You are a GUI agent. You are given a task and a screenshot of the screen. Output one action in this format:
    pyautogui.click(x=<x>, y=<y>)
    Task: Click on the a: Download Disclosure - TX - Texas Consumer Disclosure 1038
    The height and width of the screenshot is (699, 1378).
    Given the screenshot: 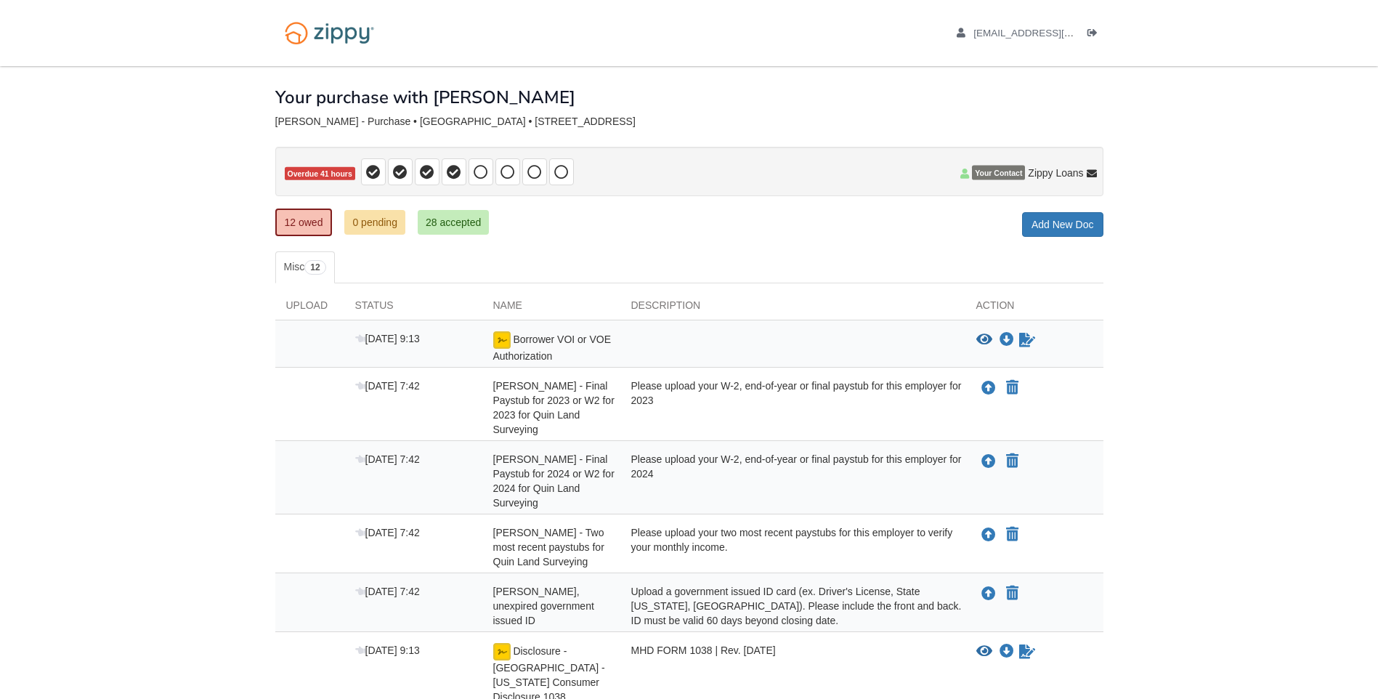 What is the action you would take?
    pyautogui.click(x=1007, y=651)
    